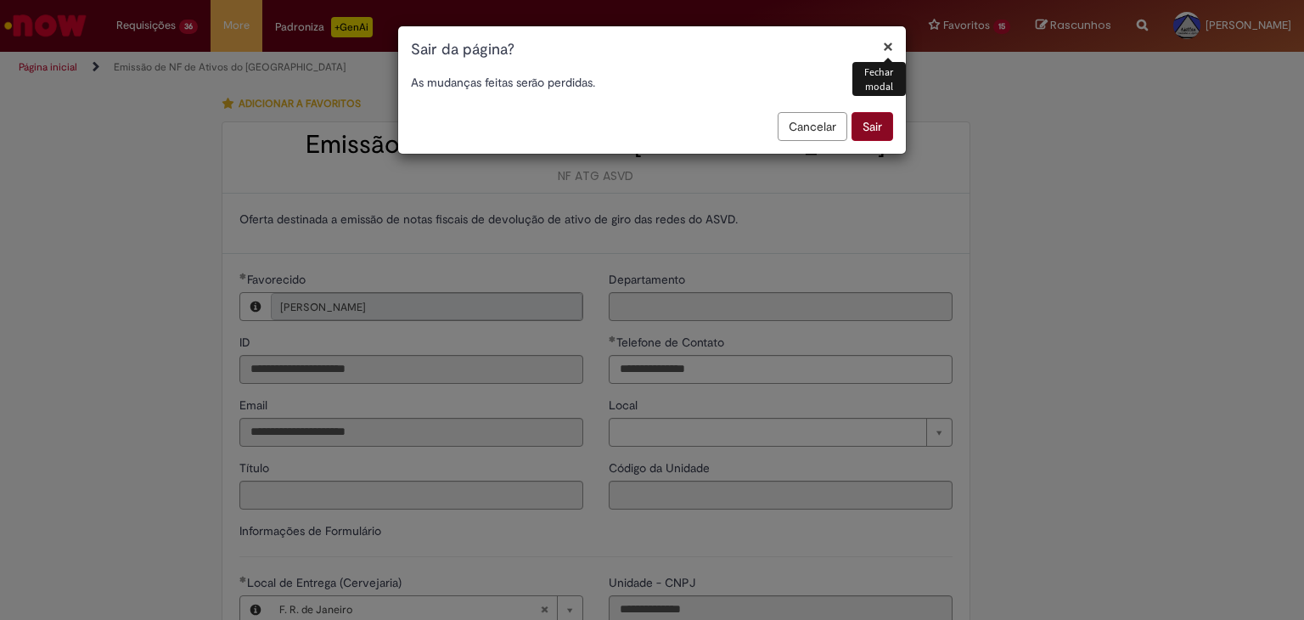  I want to click on h1: Sair da página?, so click(652, 50).